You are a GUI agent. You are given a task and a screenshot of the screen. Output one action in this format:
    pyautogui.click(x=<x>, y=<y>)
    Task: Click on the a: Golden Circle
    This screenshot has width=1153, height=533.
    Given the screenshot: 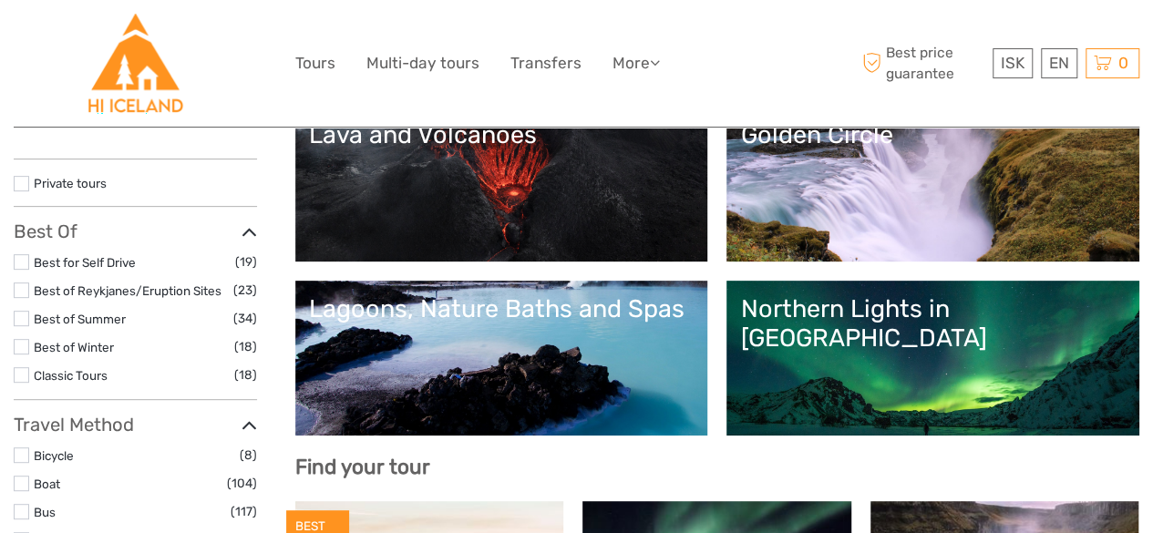 What is the action you would take?
    pyautogui.click(x=932, y=184)
    